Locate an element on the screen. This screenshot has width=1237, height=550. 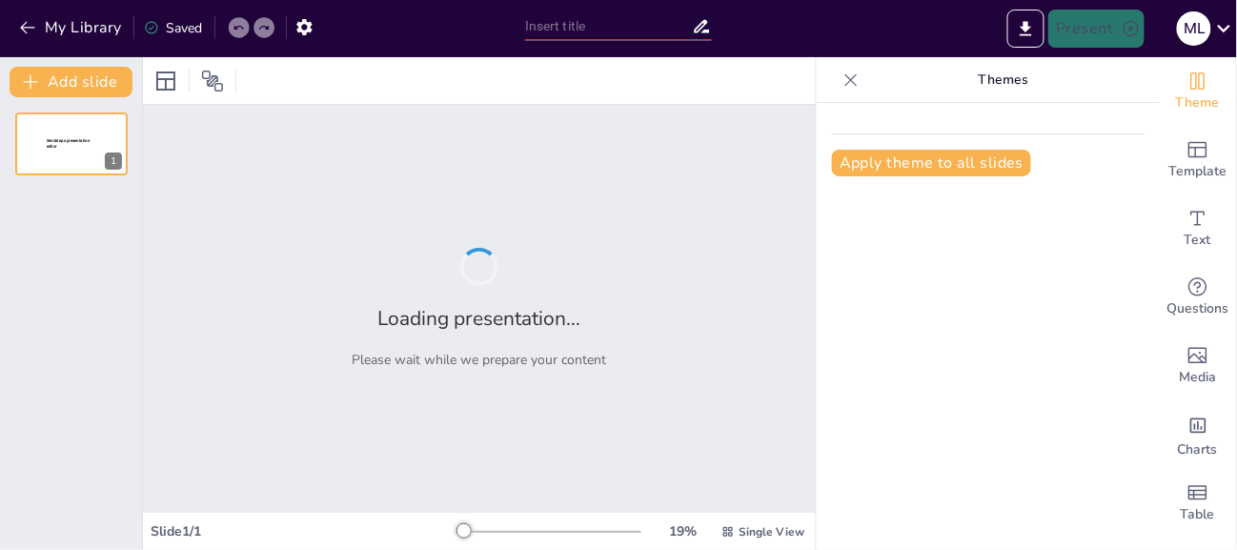
span: Charts is located at coordinates (1198, 450).